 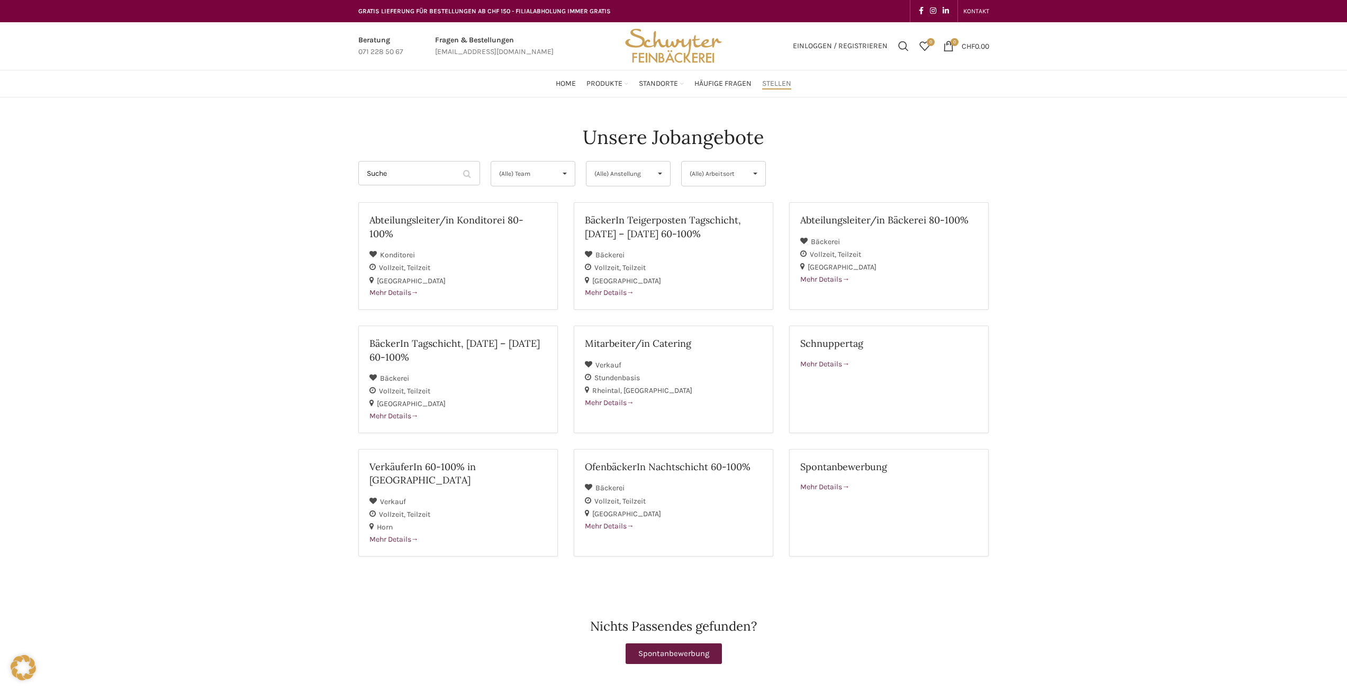 I want to click on h2: Abteilungsleiter/in Konditorei 80-100%, so click(x=458, y=226).